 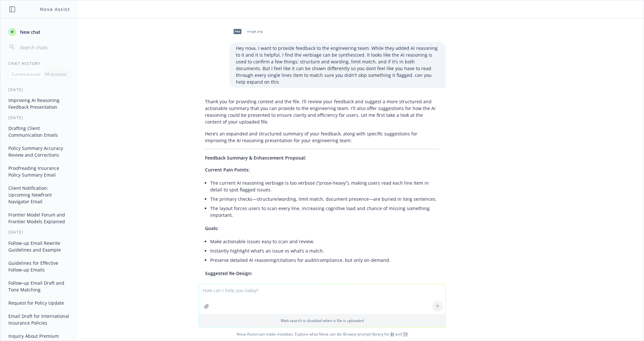 What do you see at coordinates (26, 74) in the screenshot?
I see `p: Current account` at bounding box center [26, 74].